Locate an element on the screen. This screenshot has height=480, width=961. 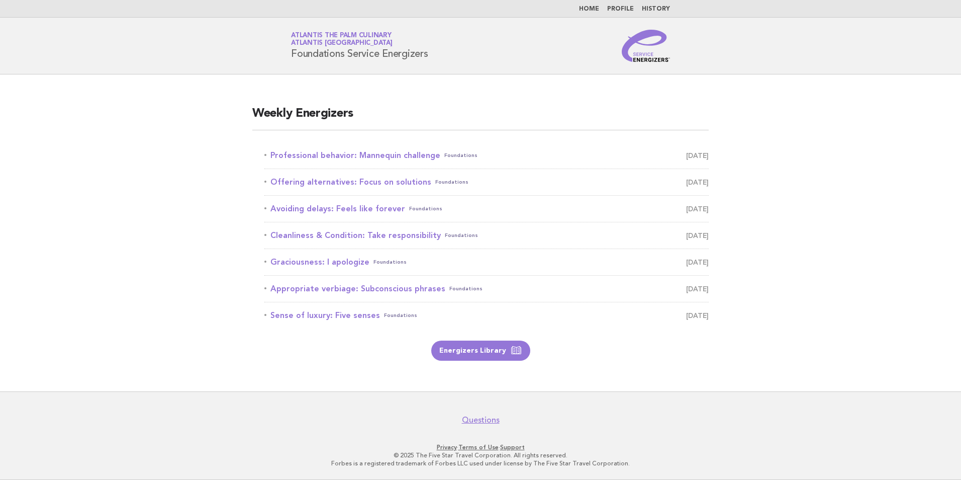
a: Profile is located at coordinates (620, 9).